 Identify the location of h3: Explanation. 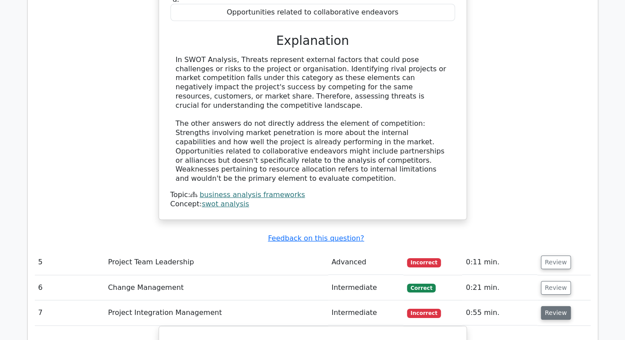
(313, 41).